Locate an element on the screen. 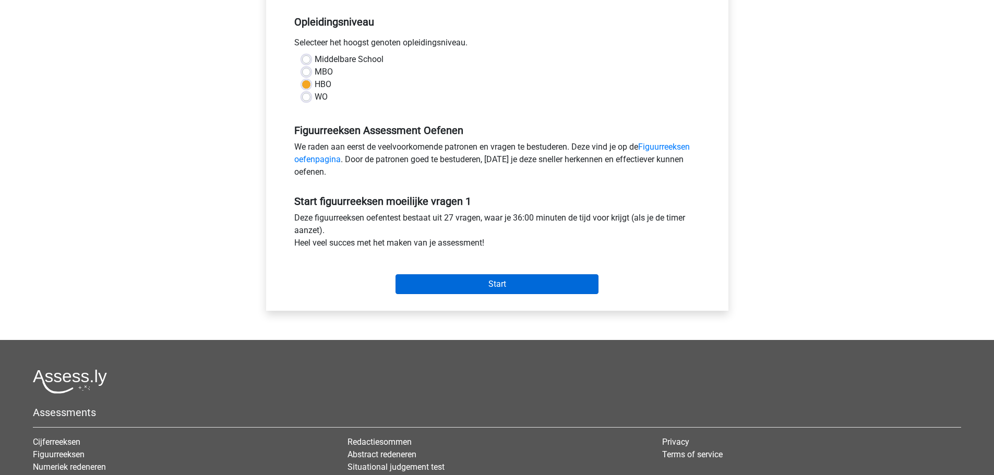 The width and height of the screenshot is (994, 475). label: WO is located at coordinates (321, 97).